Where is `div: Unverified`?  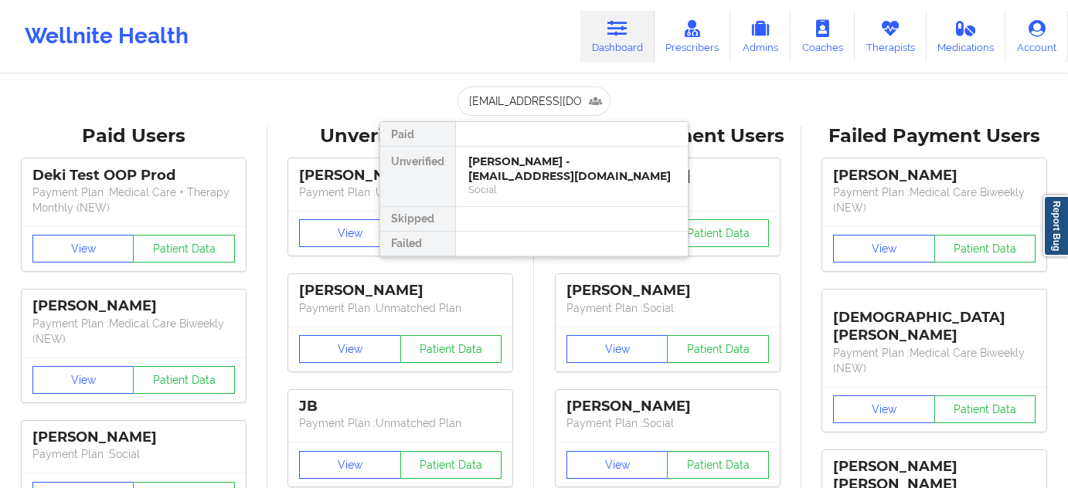
div: Unverified is located at coordinates (417, 177).